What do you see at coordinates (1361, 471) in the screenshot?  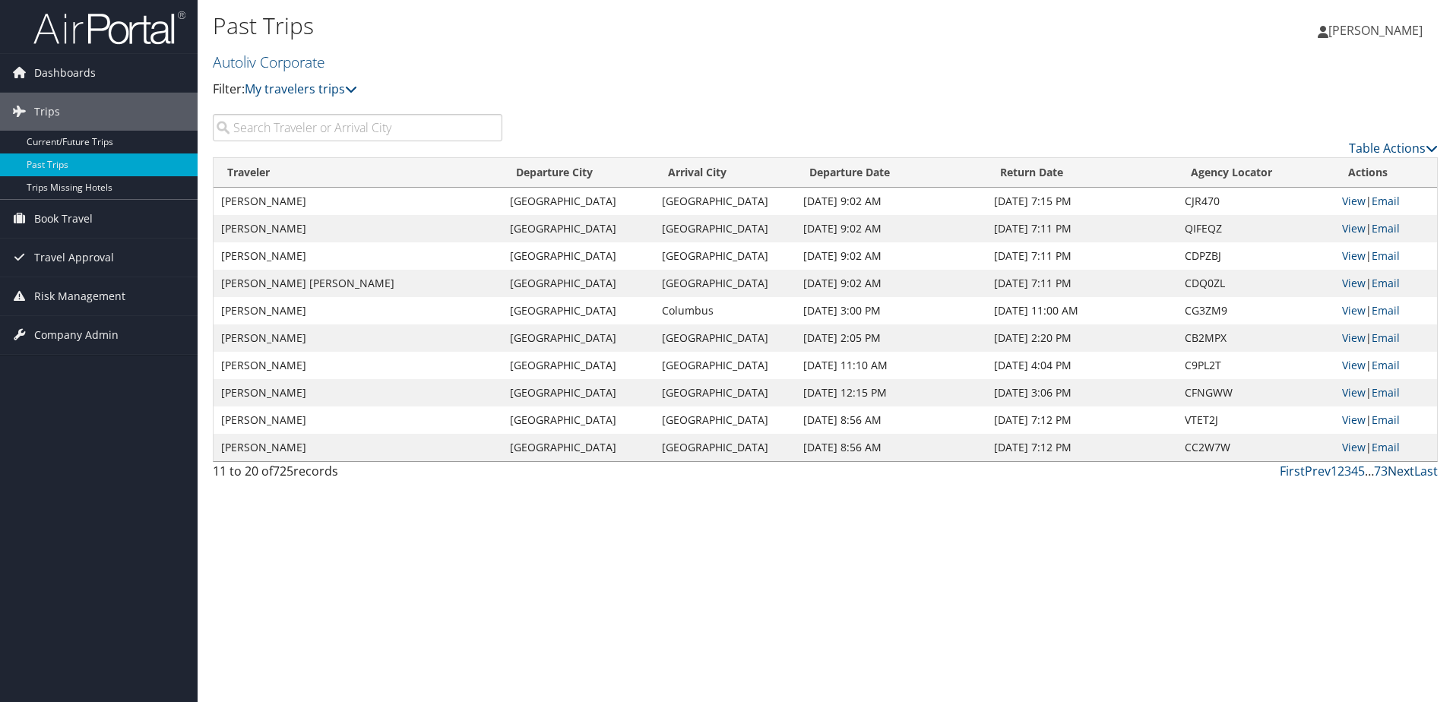 I see `a: 5` at bounding box center [1361, 471].